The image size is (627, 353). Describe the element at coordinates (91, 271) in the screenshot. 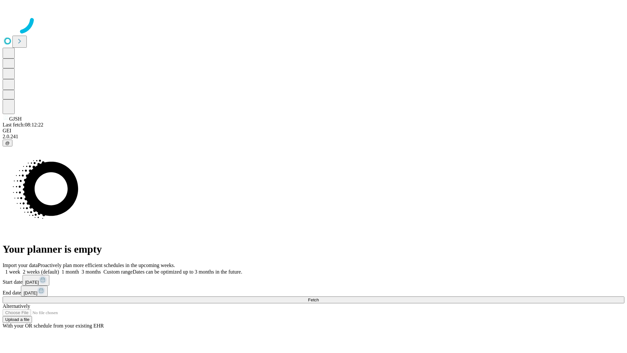

I see `span: 3 months` at that location.